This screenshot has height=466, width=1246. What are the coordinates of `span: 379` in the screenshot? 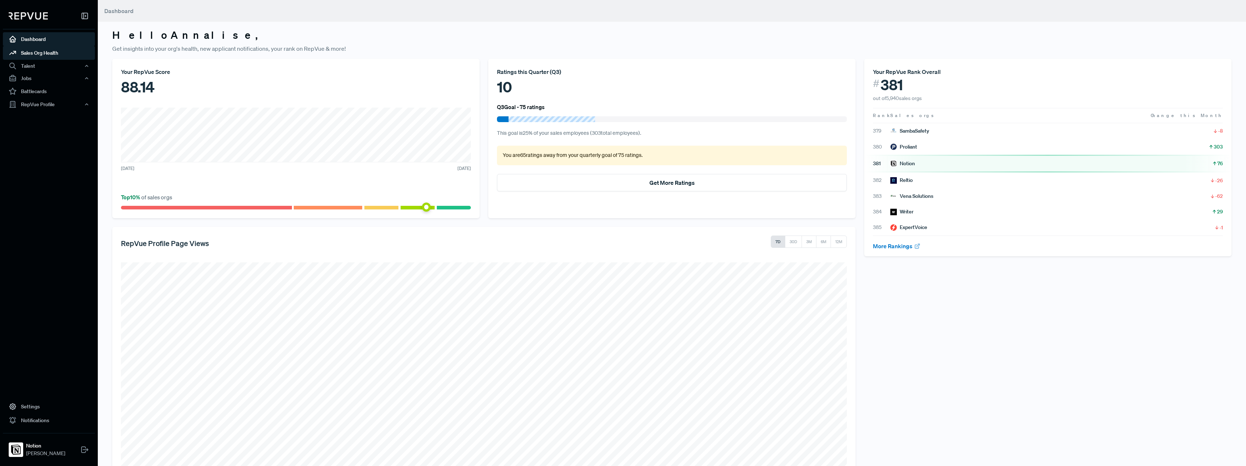 It's located at (882, 131).